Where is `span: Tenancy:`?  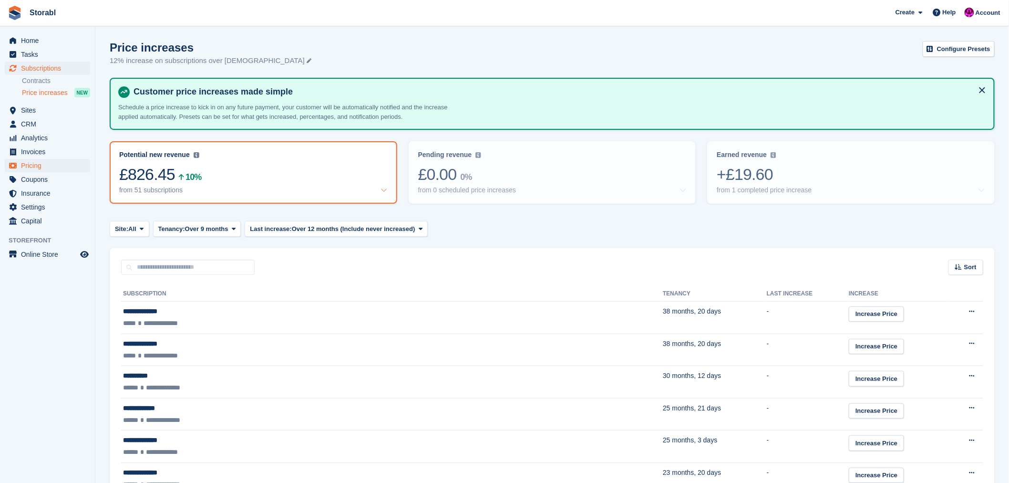
span: Tenancy: is located at coordinates (172, 229).